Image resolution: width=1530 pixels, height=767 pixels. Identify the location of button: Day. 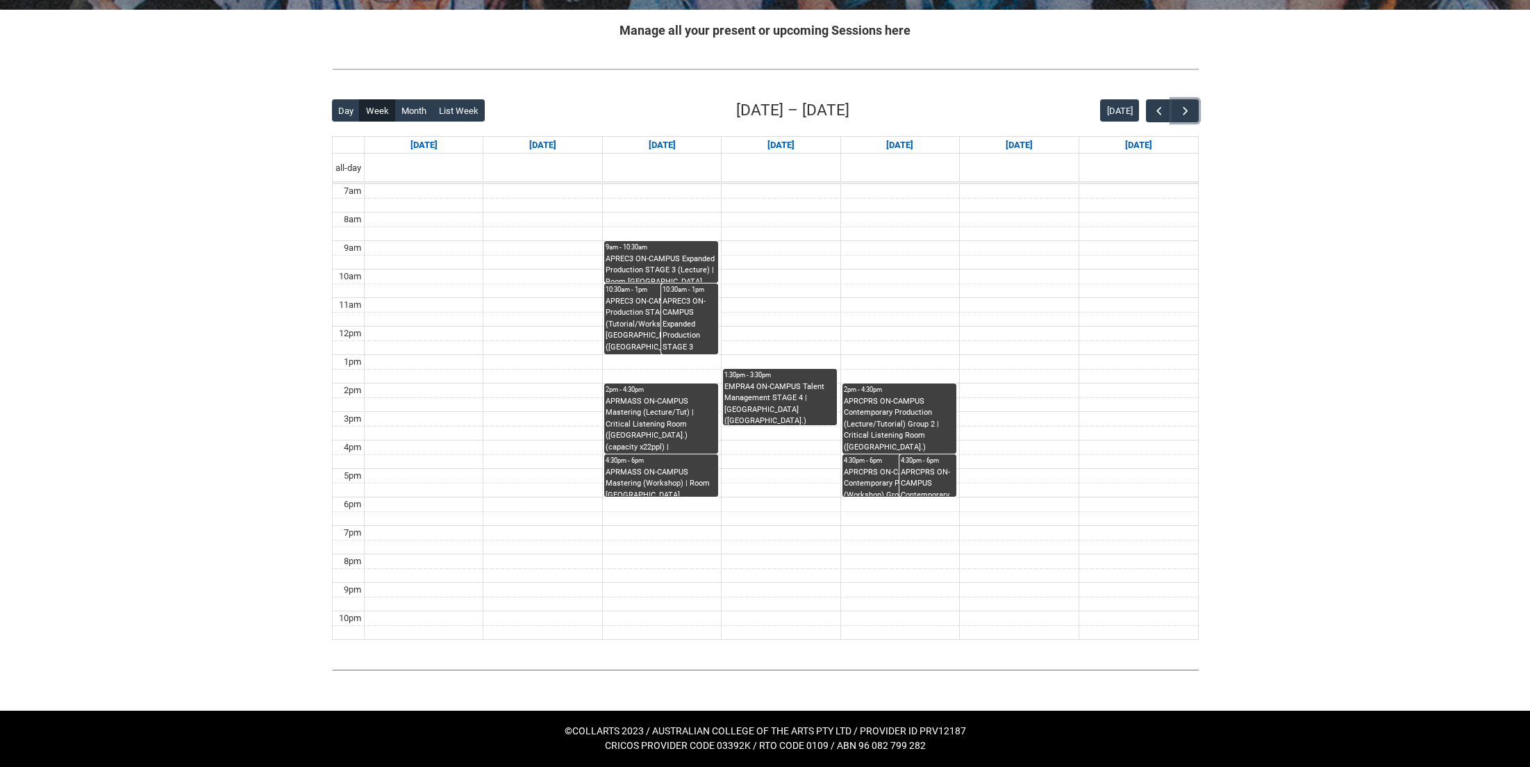
(346, 110).